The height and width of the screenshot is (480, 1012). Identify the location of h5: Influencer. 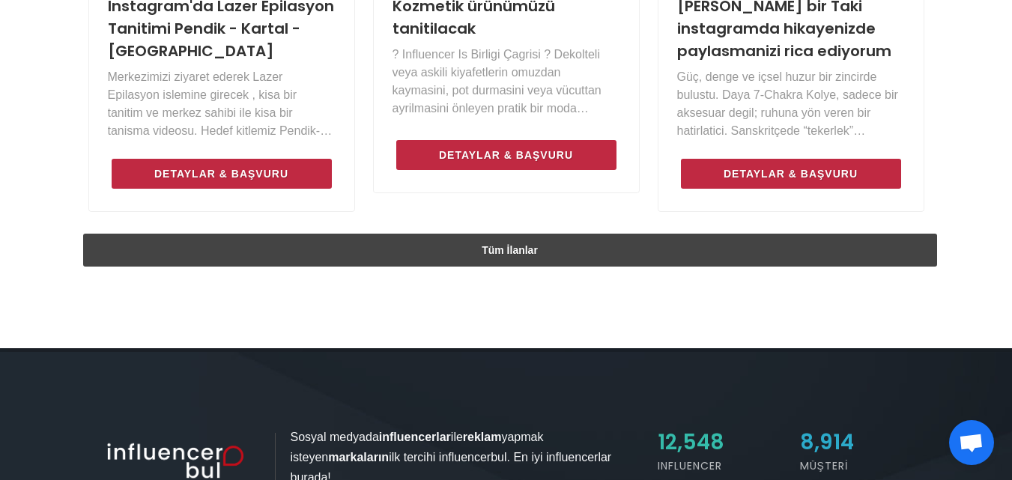
(720, 466).